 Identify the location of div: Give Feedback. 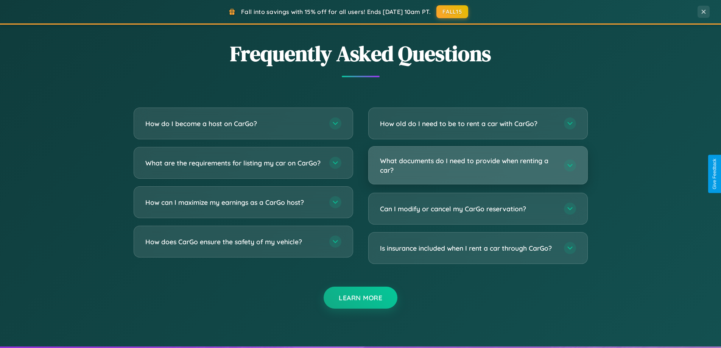
(715, 174).